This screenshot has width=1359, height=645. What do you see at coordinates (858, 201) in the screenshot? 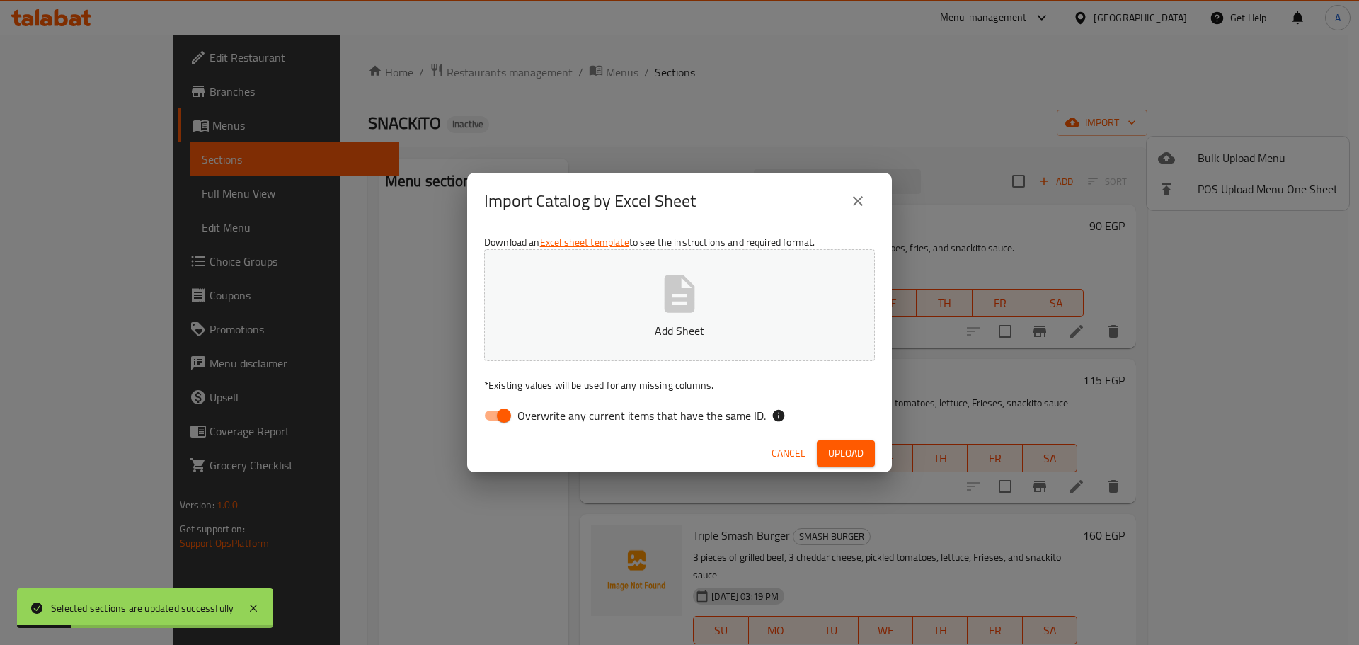
I see `button: close` at bounding box center [858, 201].